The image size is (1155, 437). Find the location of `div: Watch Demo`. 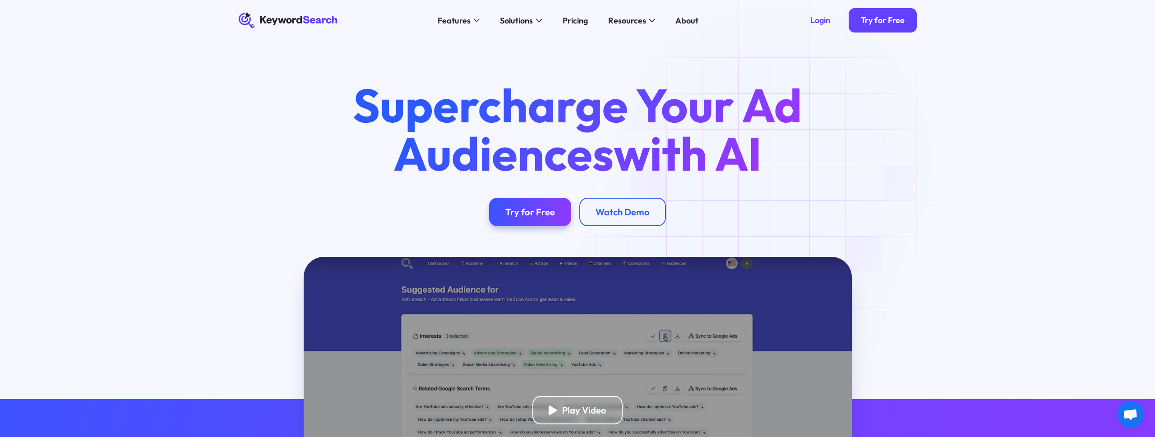

div: Watch Demo is located at coordinates (622, 212).